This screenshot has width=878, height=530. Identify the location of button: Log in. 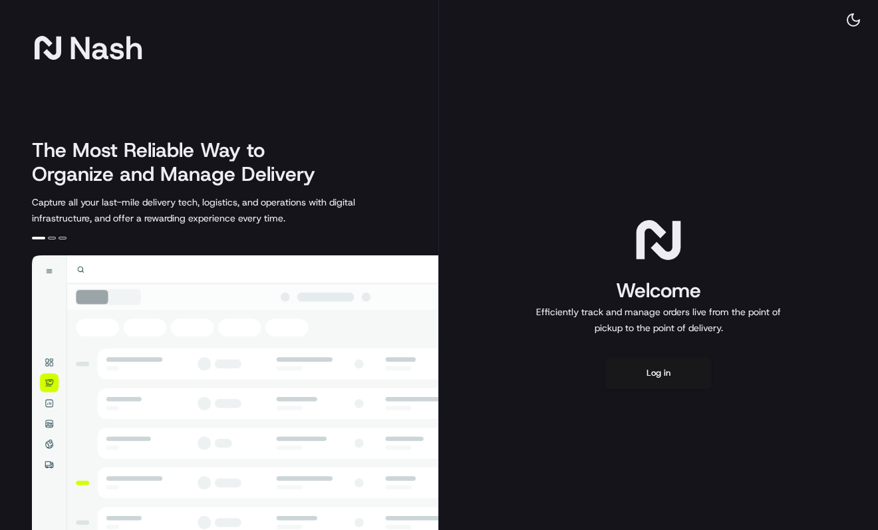
(659, 373).